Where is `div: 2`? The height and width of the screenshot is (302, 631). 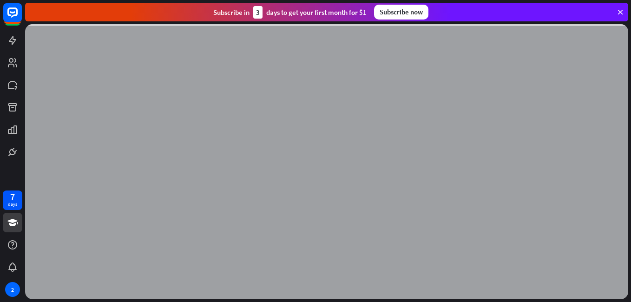
div: 2 is located at coordinates (13, 289).